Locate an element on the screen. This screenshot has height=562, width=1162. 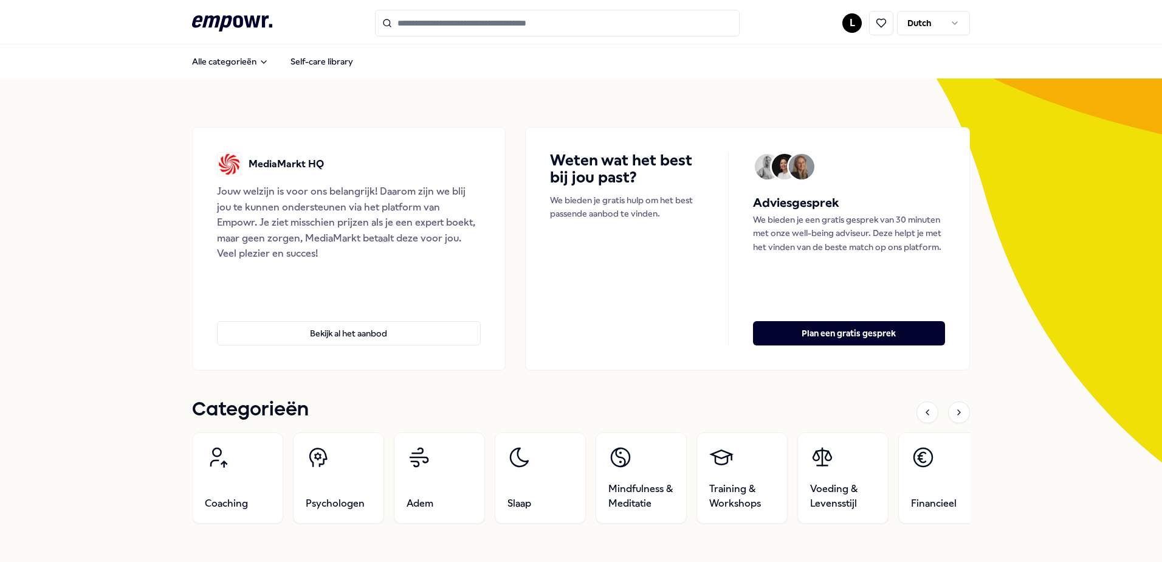
span: Financieel is located at coordinates (933, 503).